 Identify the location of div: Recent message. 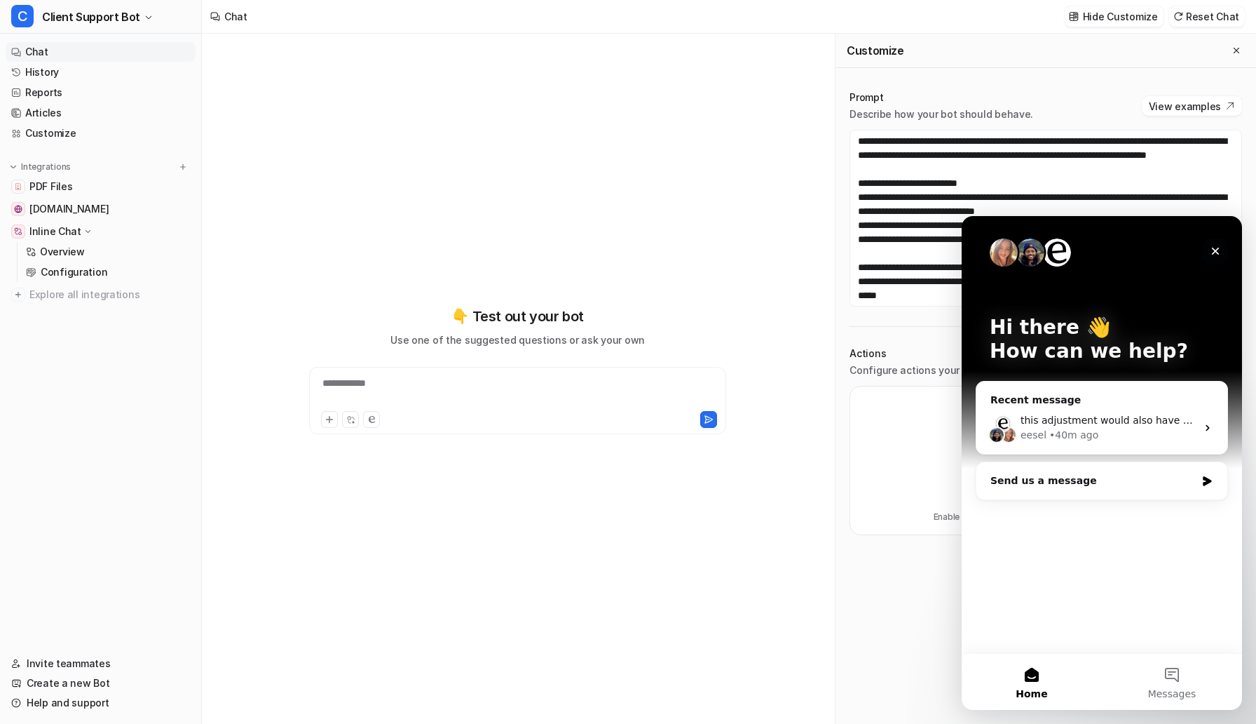
(140, 184).